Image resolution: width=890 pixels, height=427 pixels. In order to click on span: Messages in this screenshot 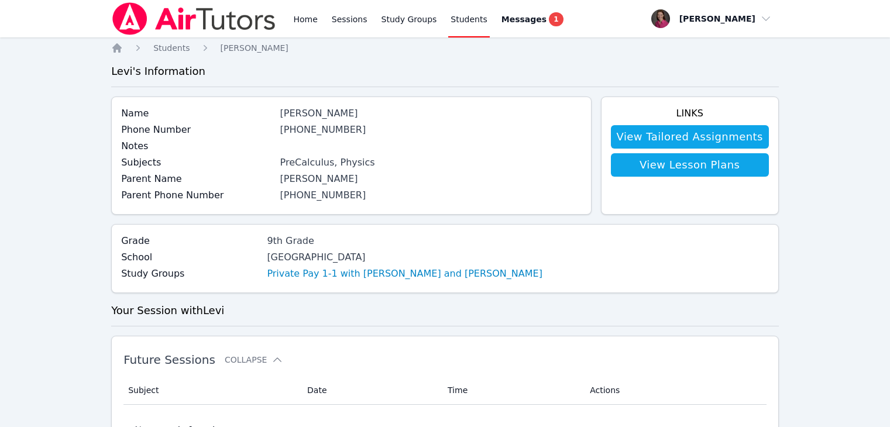, I will do `click(524, 19)`.